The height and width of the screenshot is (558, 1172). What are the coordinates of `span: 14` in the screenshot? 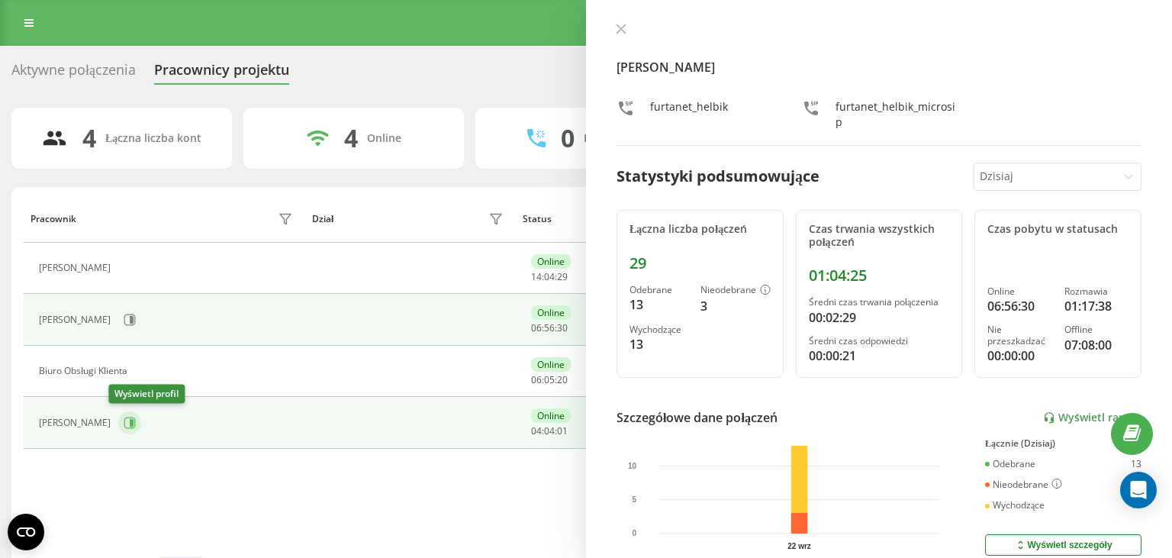 It's located at (536, 276).